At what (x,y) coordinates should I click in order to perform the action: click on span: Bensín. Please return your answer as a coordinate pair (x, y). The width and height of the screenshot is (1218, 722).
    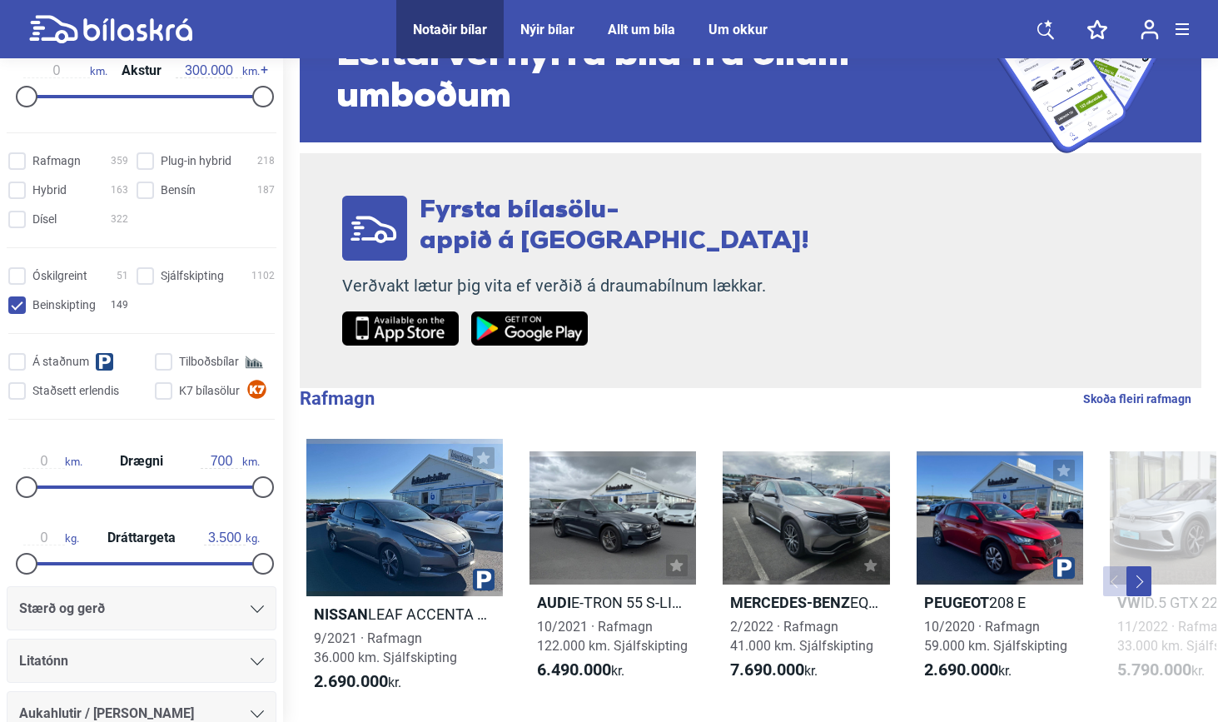
    Looking at the image, I should click on (178, 190).